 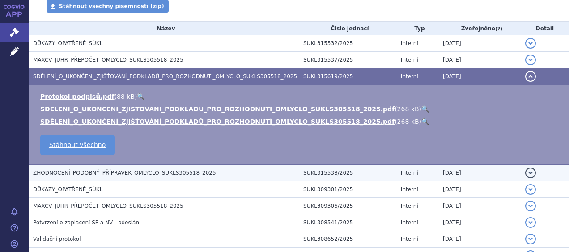 What do you see at coordinates (347, 60) in the screenshot?
I see `td: SUKL315537/2025` at bounding box center [347, 60].